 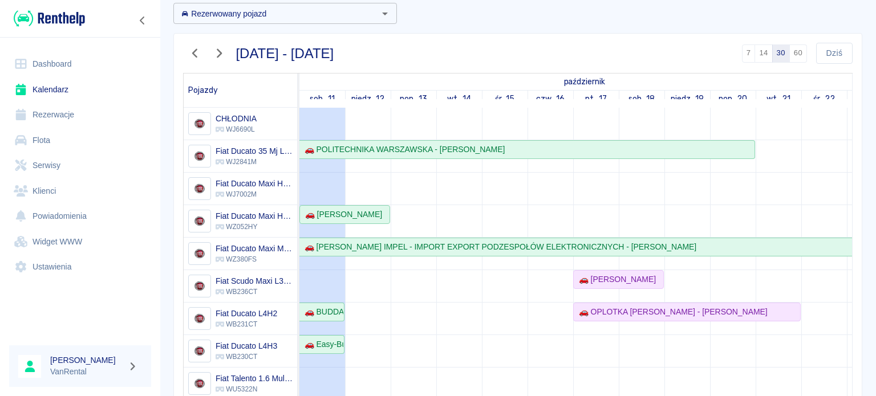 What do you see at coordinates (80, 165) in the screenshot?
I see `a: Serwisy` at bounding box center [80, 165].